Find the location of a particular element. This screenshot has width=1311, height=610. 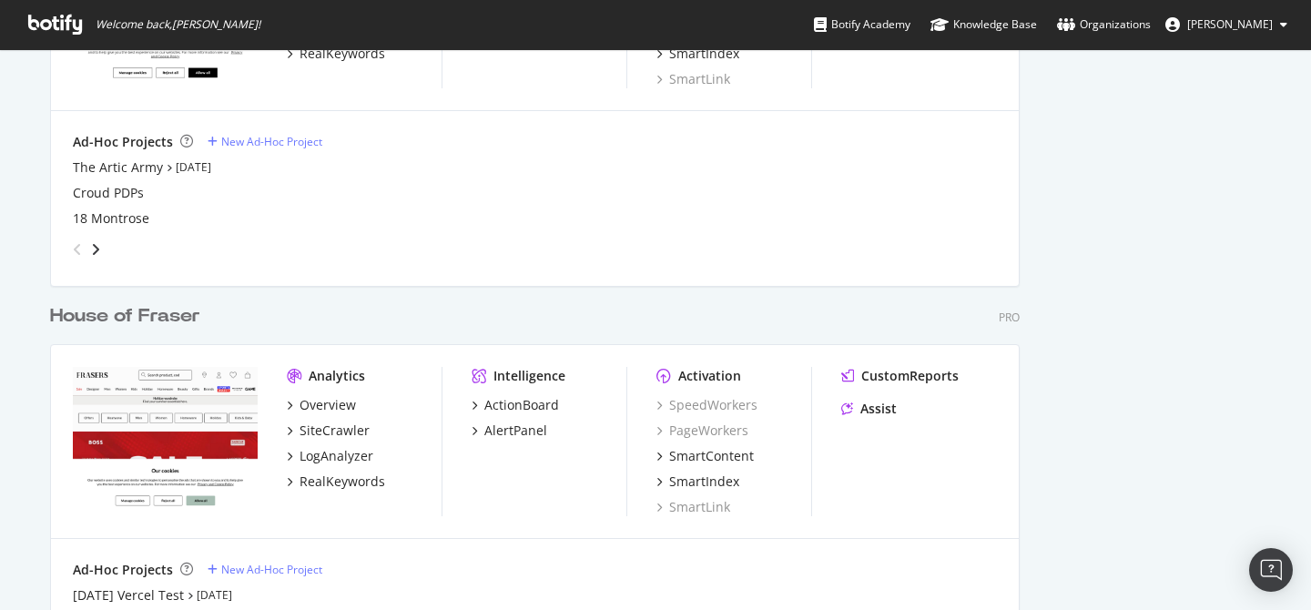

div: Assist is located at coordinates (879, 409).